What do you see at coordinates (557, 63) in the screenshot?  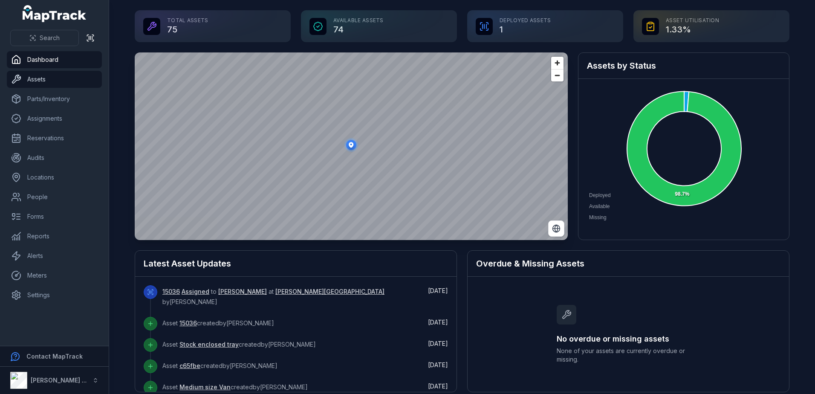 I see `button: Zoom in` at bounding box center [557, 63].